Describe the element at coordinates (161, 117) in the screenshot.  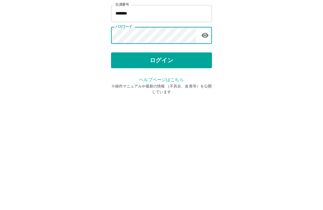
I see `button: ログイン` at that location.